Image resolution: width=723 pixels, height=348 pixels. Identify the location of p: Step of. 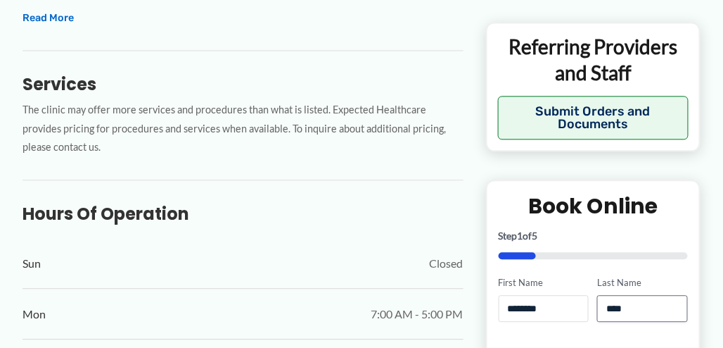
(593, 236).